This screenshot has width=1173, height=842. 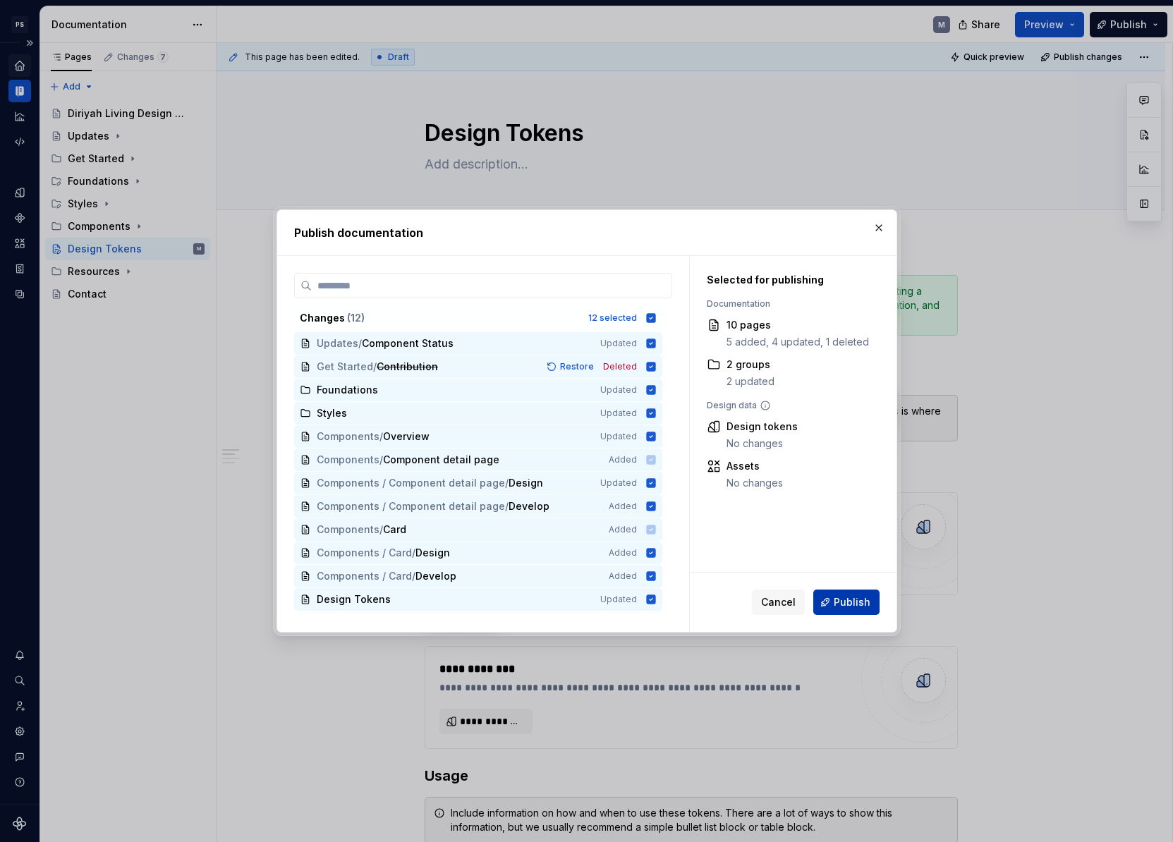 I want to click on span: Updates, so click(x=337, y=343).